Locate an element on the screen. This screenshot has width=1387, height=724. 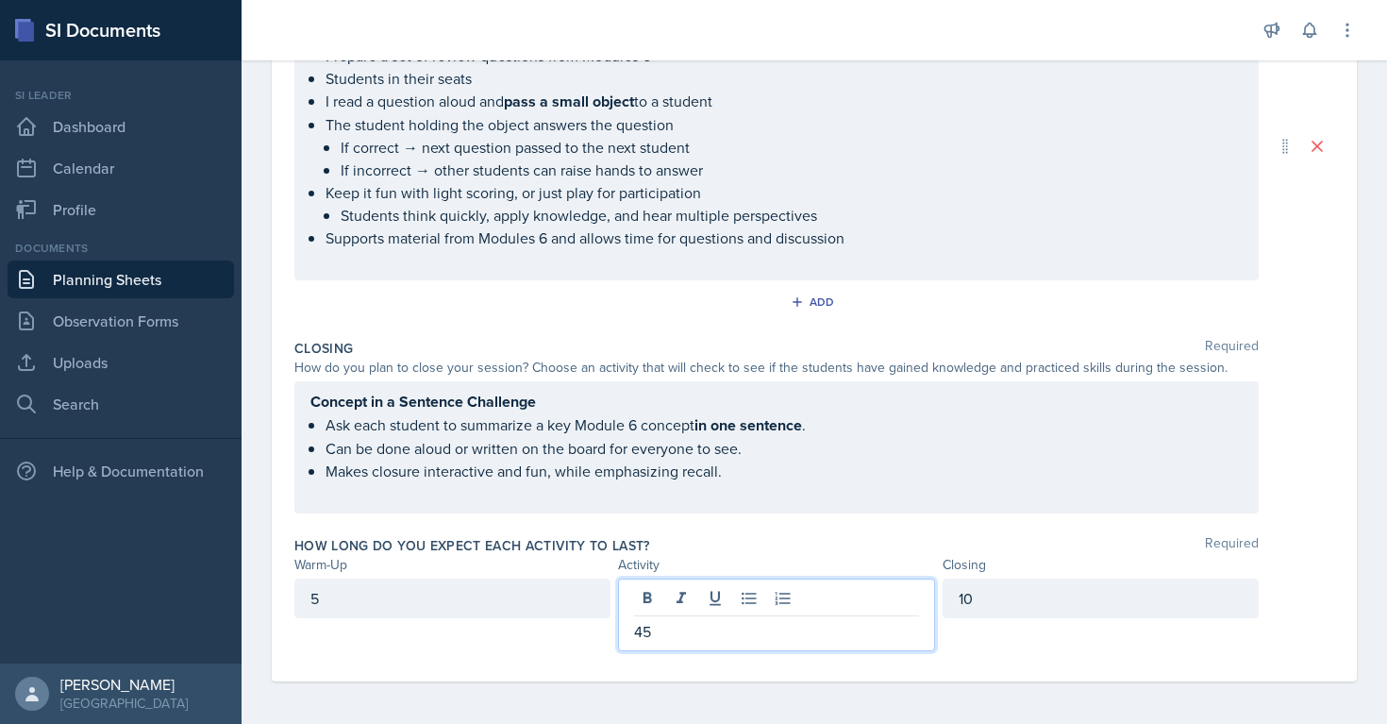
p: 45 is located at coordinates (776, 631).